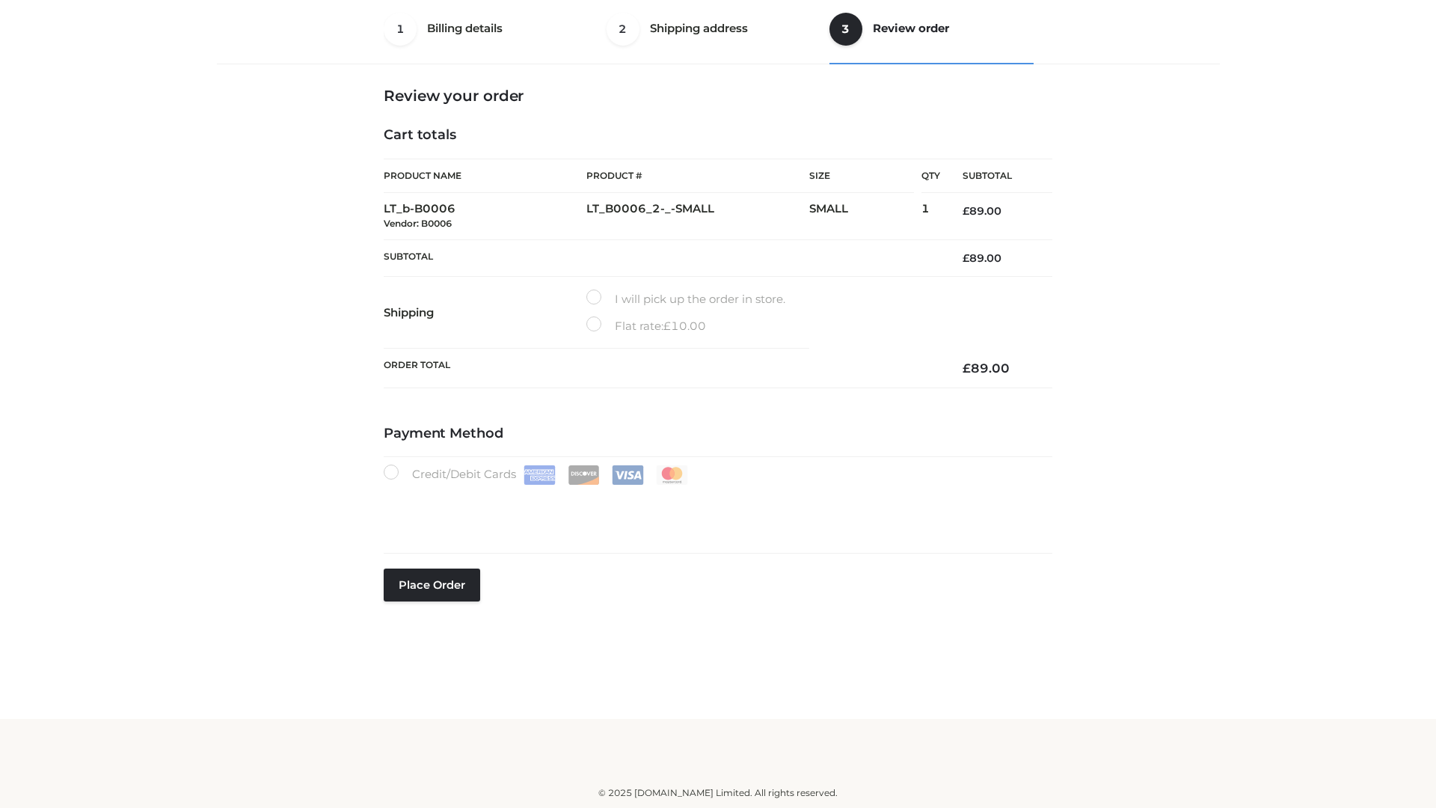 This screenshot has width=1436, height=808. What do you see at coordinates (485, 176) in the screenshot?
I see `th: Product Name` at bounding box center [485, 176].